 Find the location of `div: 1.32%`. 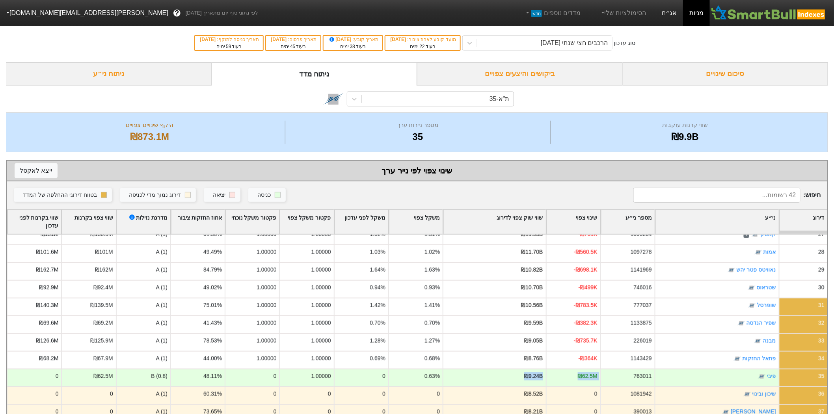

div: 1.32% is located at coordinates (378, 234).